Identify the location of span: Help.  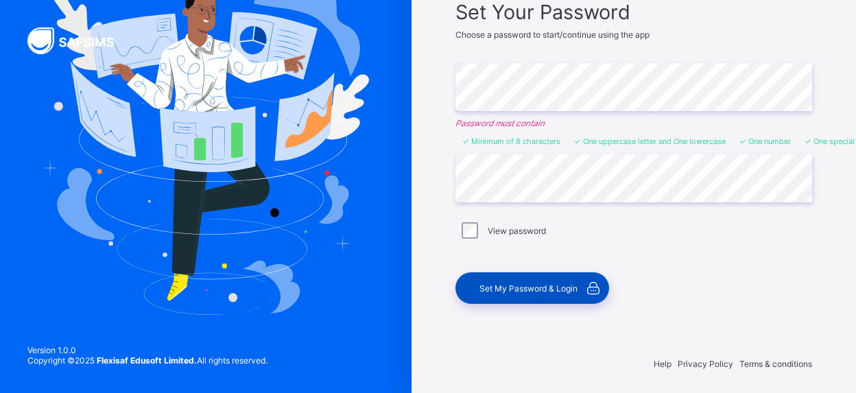
(663, 364).